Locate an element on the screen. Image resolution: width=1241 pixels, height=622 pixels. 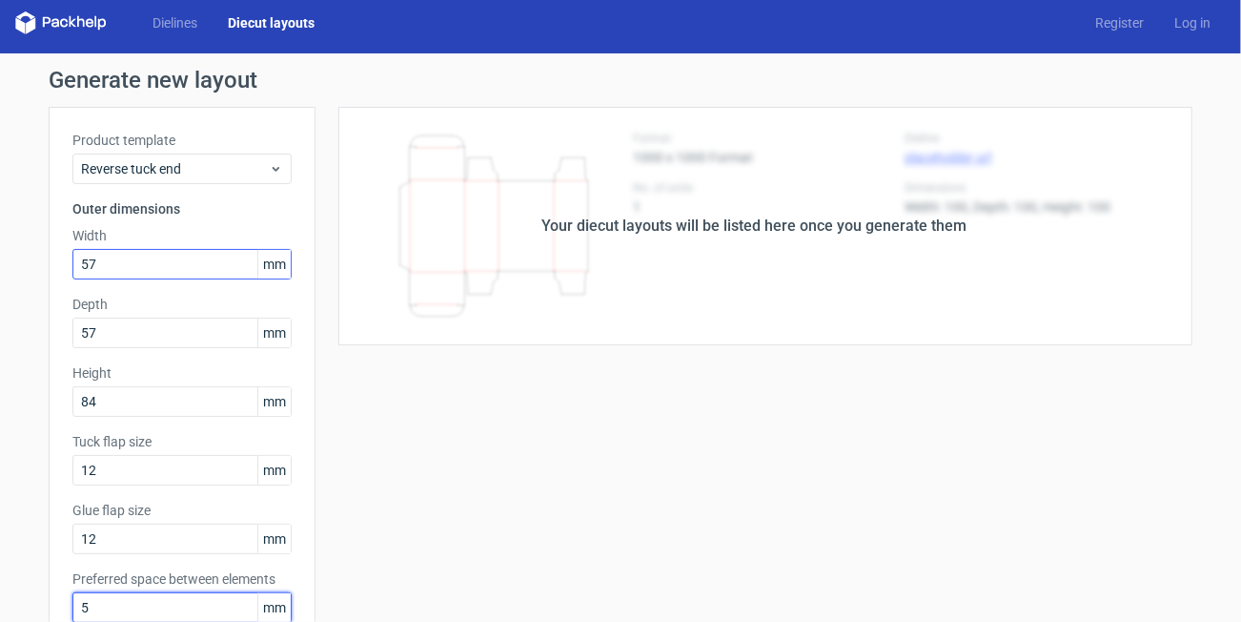
label: Product template is located at coordinates (182, 140).